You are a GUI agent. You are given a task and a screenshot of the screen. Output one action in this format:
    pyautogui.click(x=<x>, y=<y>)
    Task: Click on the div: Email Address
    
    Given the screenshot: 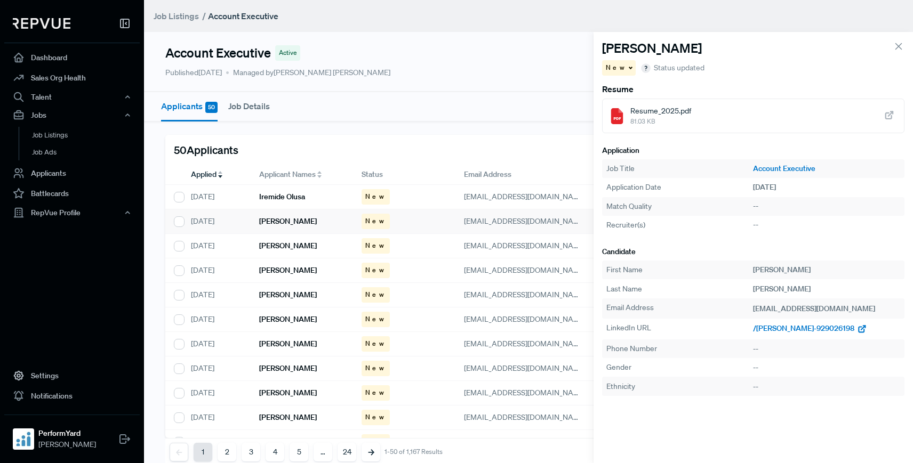 What is the action you would take?
    pyautogui.click(x=680, y=309)
    